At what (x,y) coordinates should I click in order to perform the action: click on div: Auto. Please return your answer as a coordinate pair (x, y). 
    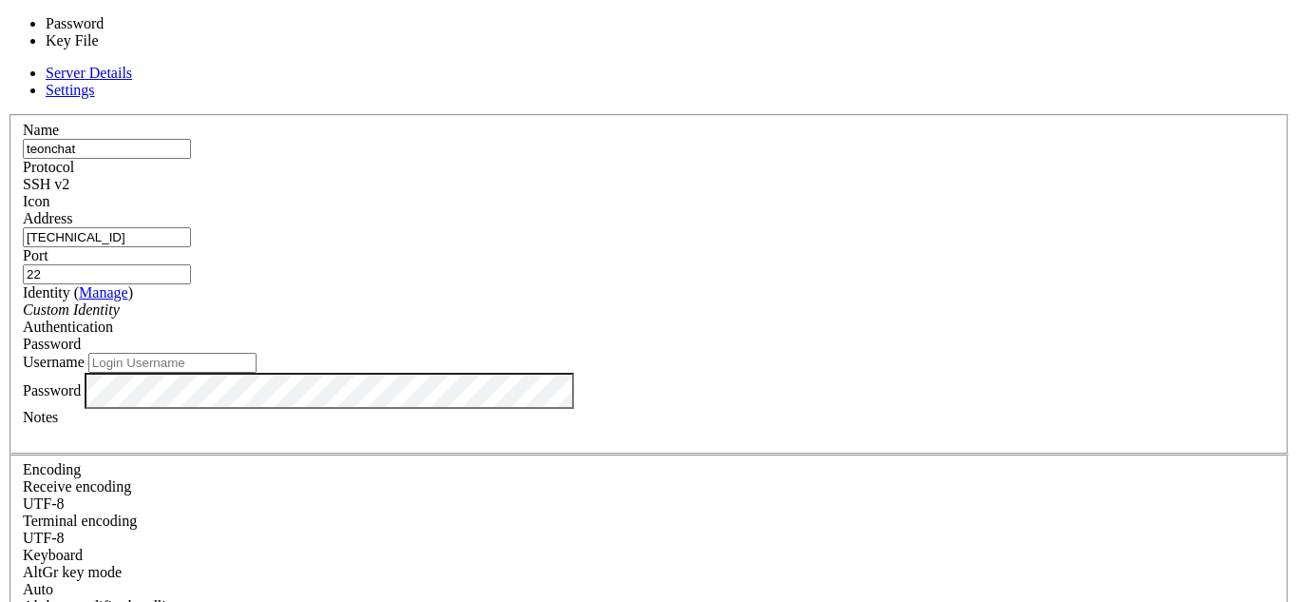
    Looking at the image, I should click on (649, 589).